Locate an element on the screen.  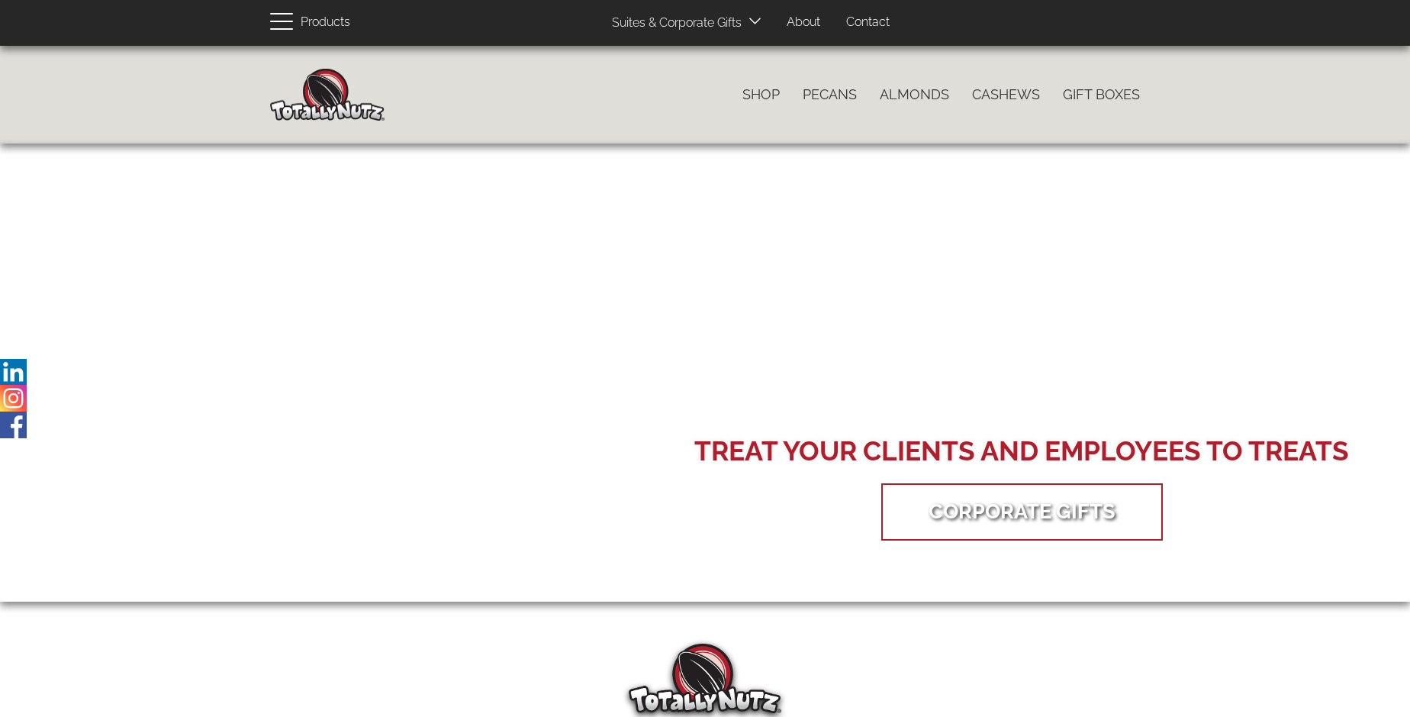
a: Shop is located at coordinates (761, 95).